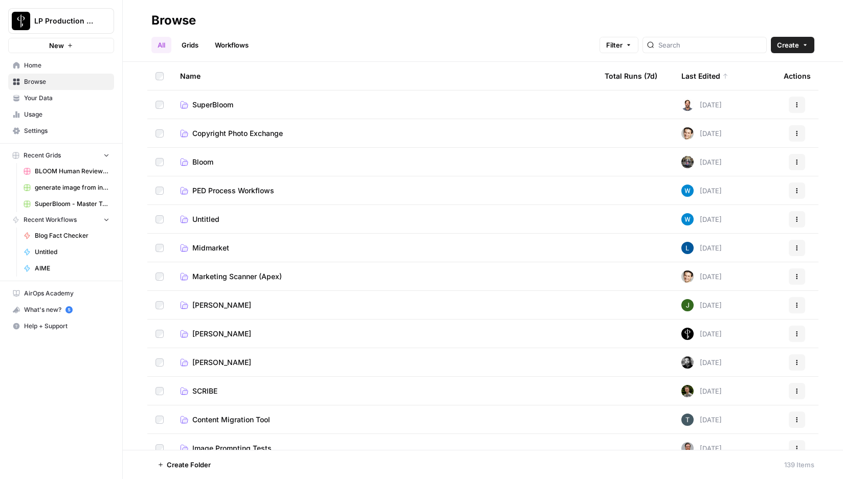 Image resolution: width=843 pixels, height=479 pixels. Describe the element at coordinates (619, 45) in the screenshot. I see `button: Filter` at that location.